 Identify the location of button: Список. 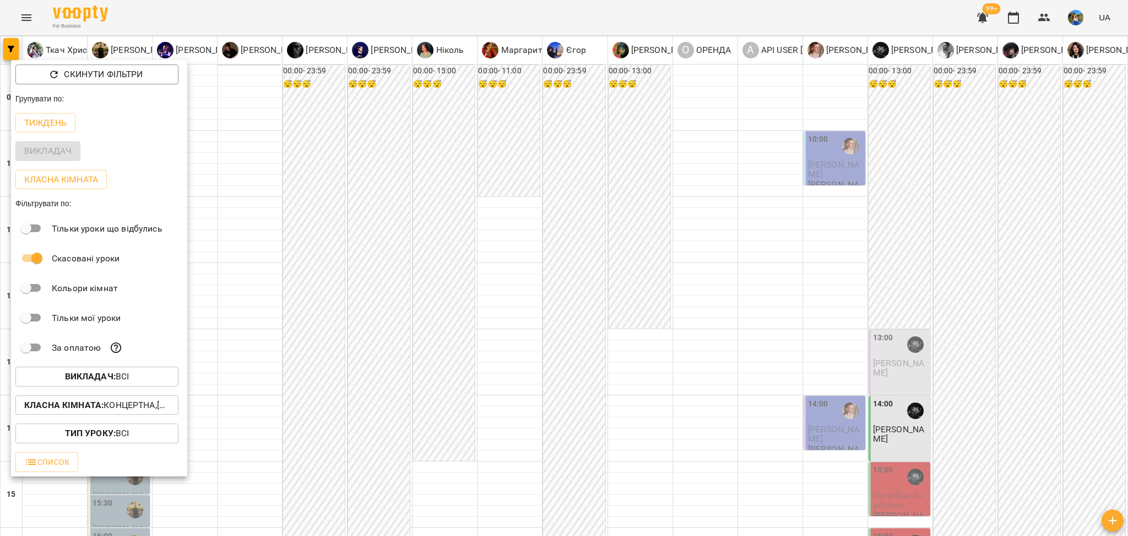
(47, 462).